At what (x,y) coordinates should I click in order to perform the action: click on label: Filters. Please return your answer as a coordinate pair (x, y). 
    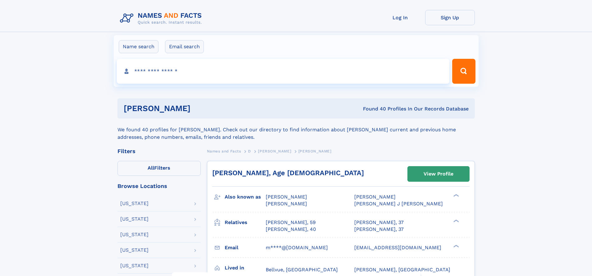
    Looking at the image, I should click on (159, 168).